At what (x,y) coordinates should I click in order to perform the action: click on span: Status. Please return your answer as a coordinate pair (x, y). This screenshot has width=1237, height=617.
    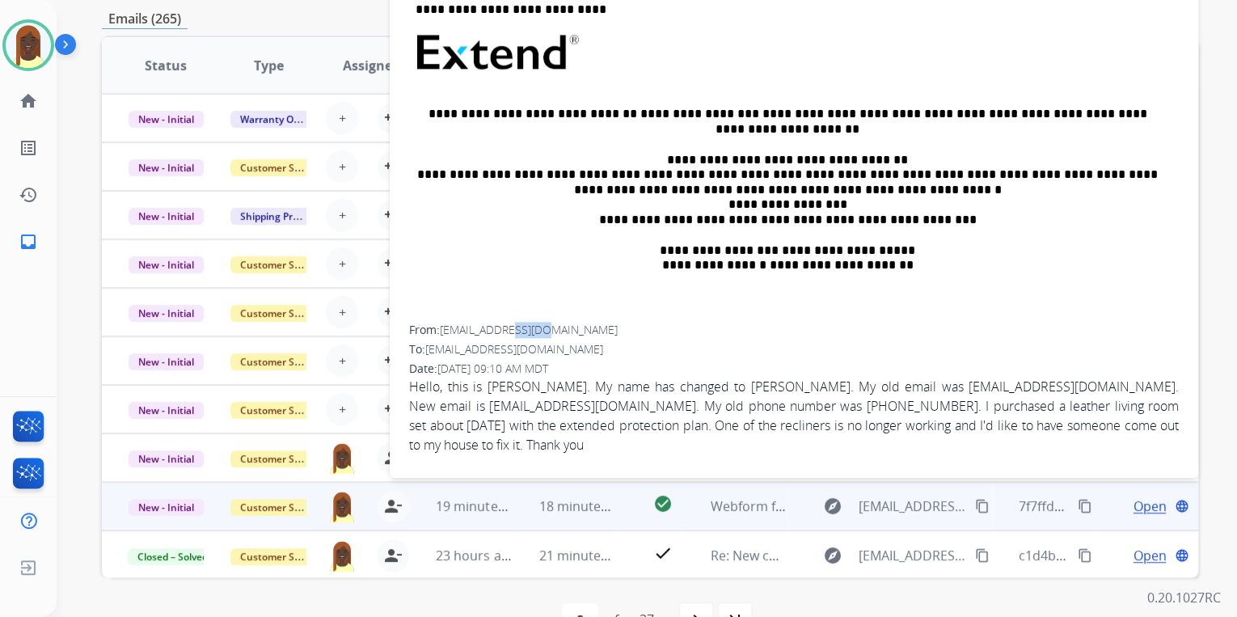
    Looking at the image, I should click on (166, 66).